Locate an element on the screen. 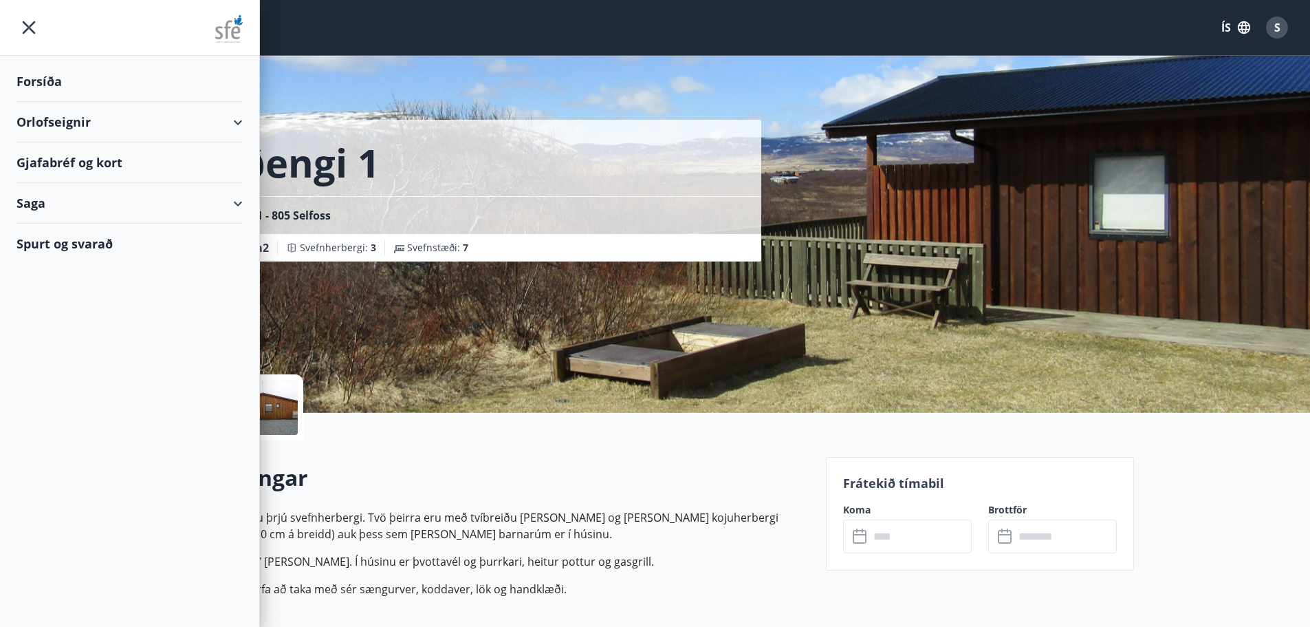 The image size is (1310, 627). span: Miðengi 1 - 805 Selfoss is located at coordinates (270, 215).